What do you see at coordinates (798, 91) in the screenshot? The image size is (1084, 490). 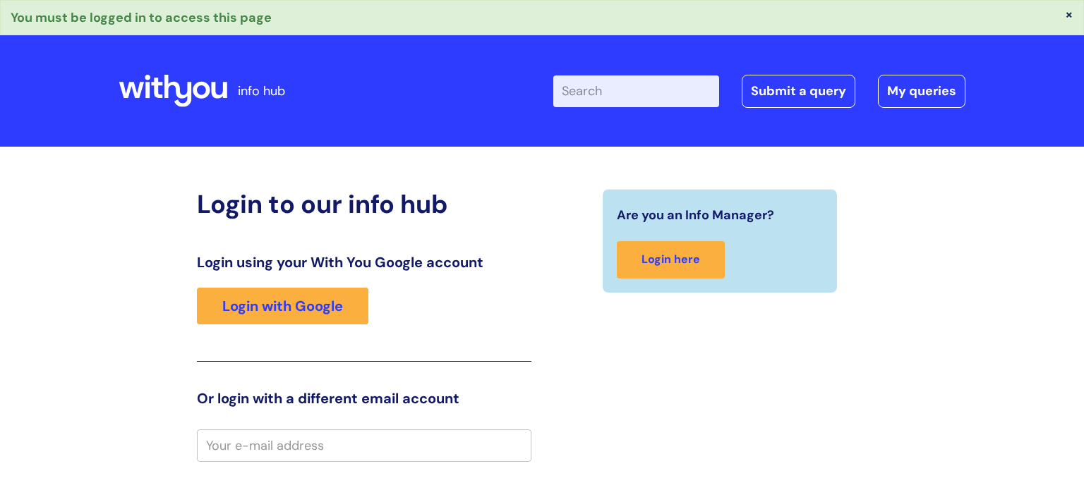 I see `a: Submit a query` at bounding box center [798, 91].